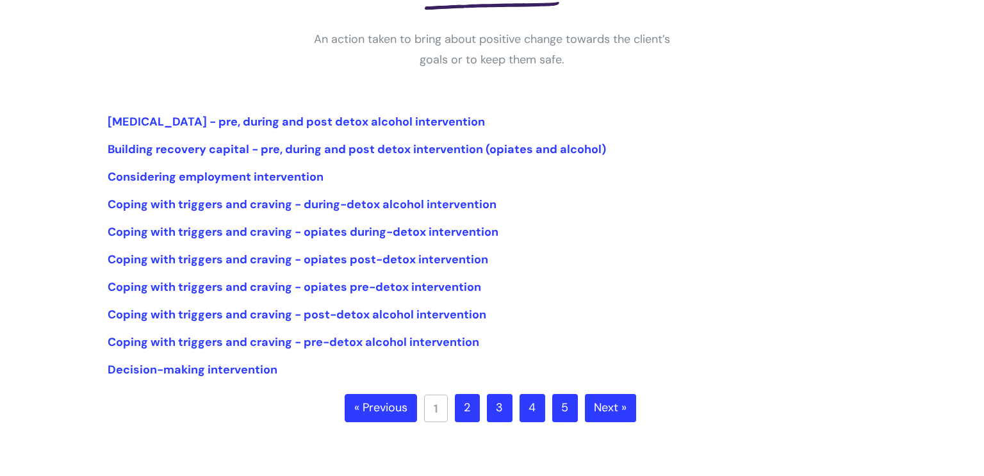  I want to click on a: 4, so click(532, 408).